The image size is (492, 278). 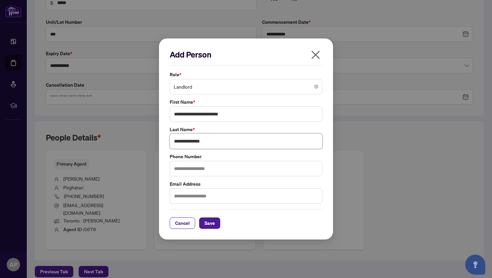 What do you see at coordinates (246, 130) in the screenshot?
I see `label: Last Name` at bounding box center [246, 130].